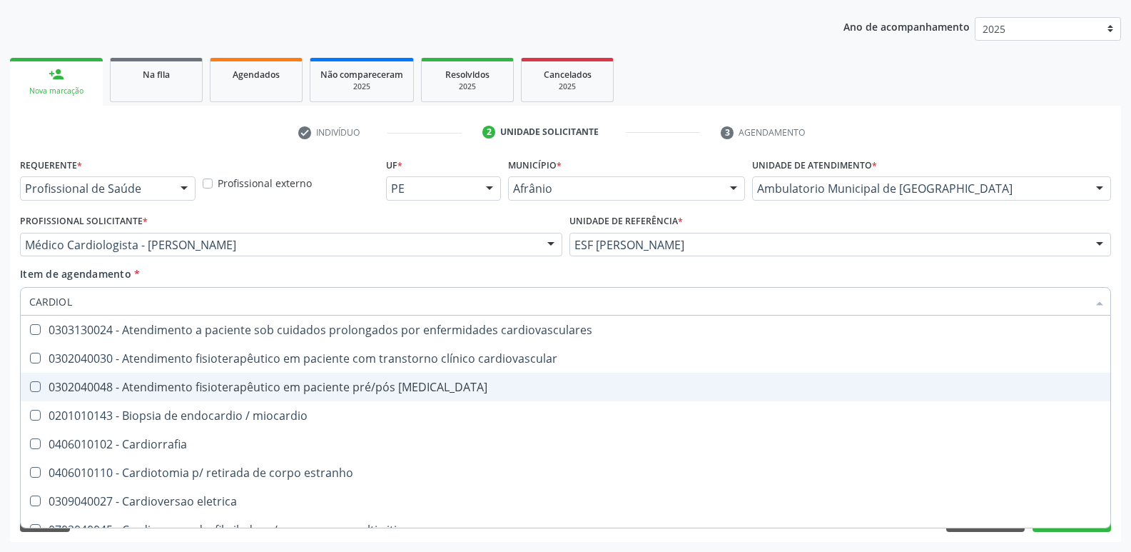 The height and width of the screenshot is (552, 1131). Describe the element at coordinates (76, 273) in the screenshot. I see `span: Item de agendamento` at that location.